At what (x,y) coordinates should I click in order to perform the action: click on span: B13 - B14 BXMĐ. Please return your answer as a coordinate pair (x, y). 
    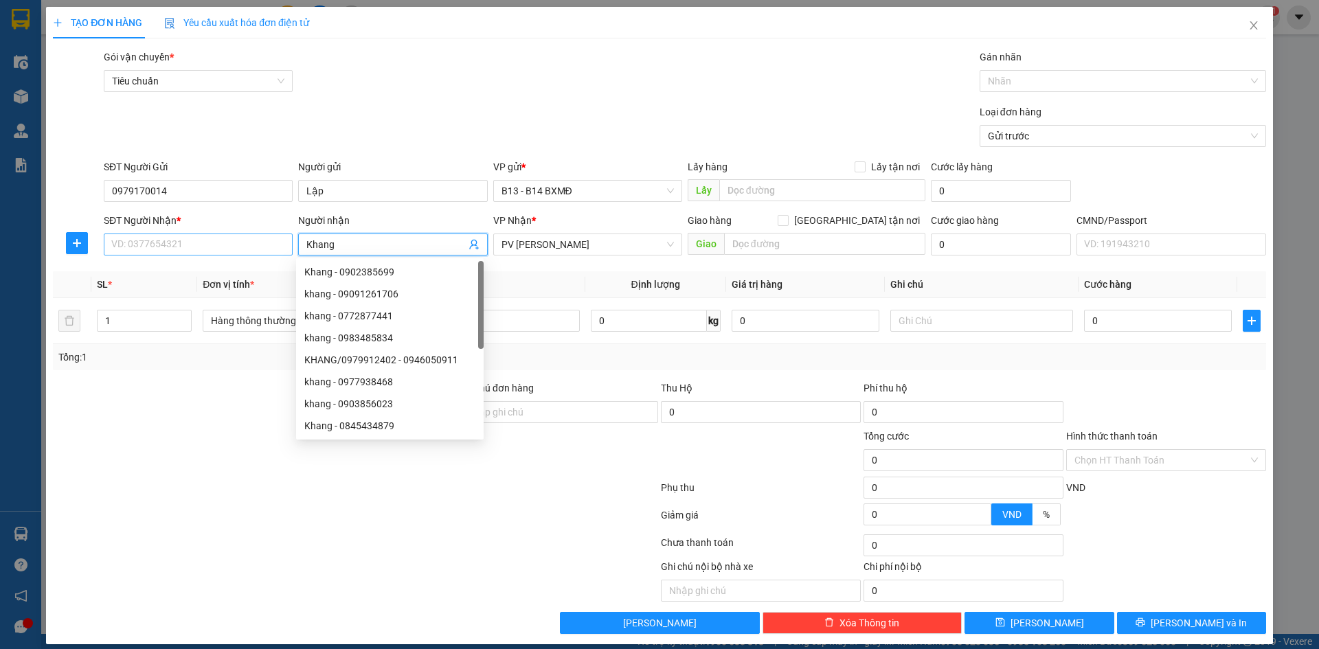
    Looking at the image, I should click on (587, 191).